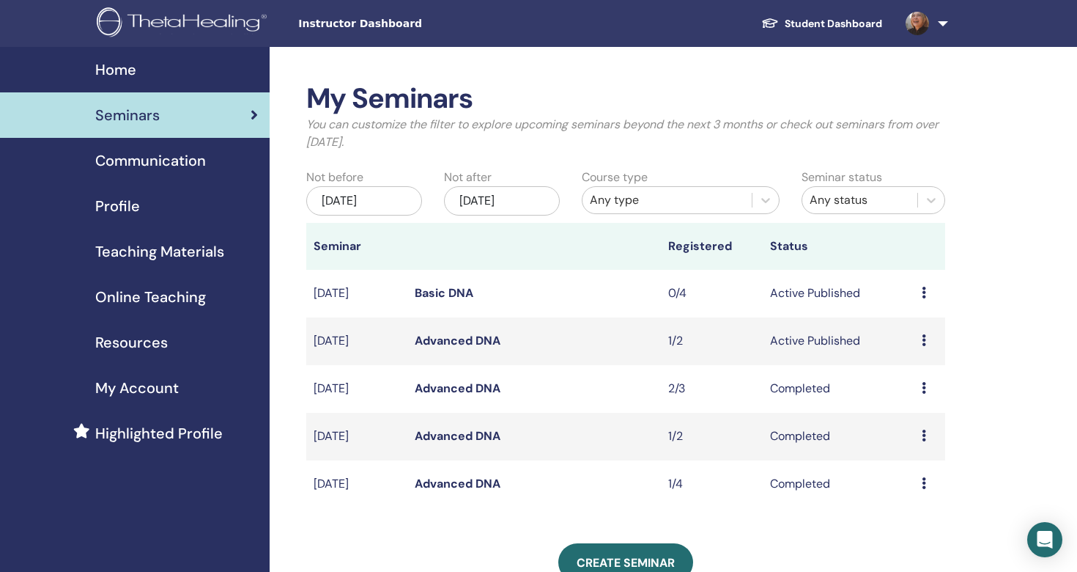 Image resolution: width=1077 pixels, height=572 pixels. What do you see at coordinates (770, 23) in the screenshot?
I see `img: graduation-cap-white.svg` at bounding box center [770, 23].